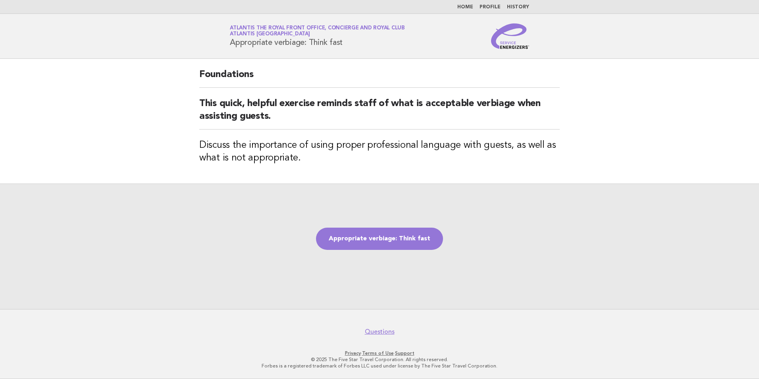  I want to click on img: Service Energizers, so click(510, 36).